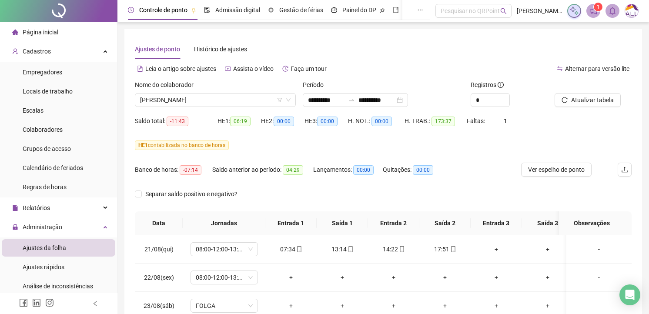 This screenshot has height=314, width=649. I want to click on sup: 1, so click(598, 7).